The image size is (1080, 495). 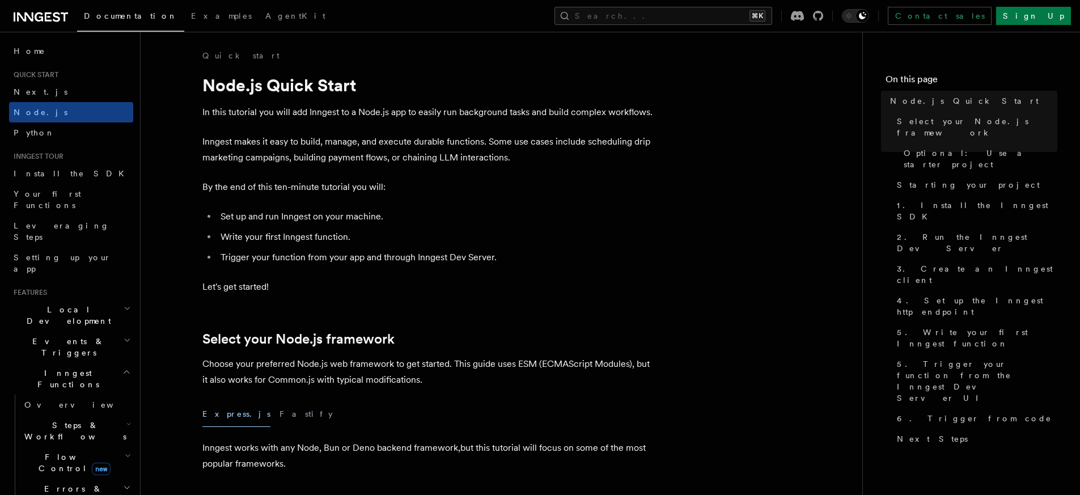 I want to click on span: Next.js, so click(x=40, y=92).